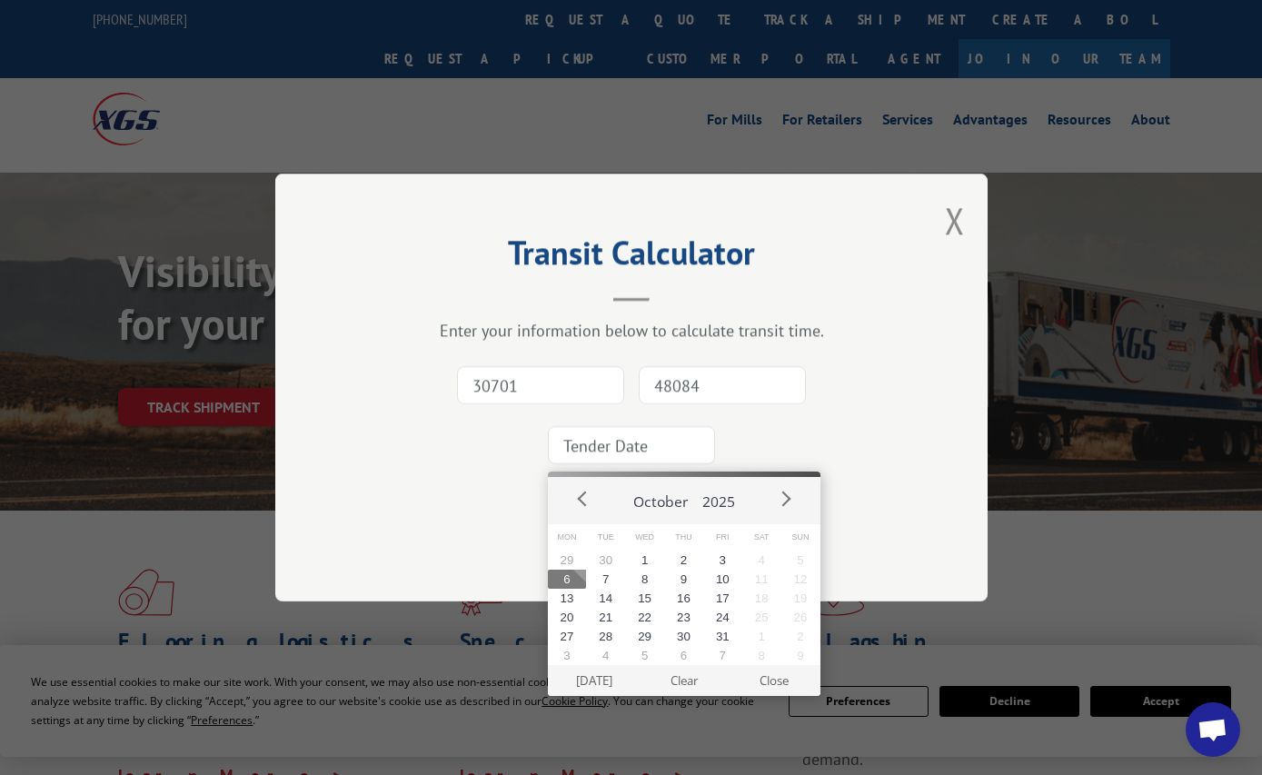  Describe the element at coordinates (567, 537) in the screenshot. I see `span: Mon` at that location.